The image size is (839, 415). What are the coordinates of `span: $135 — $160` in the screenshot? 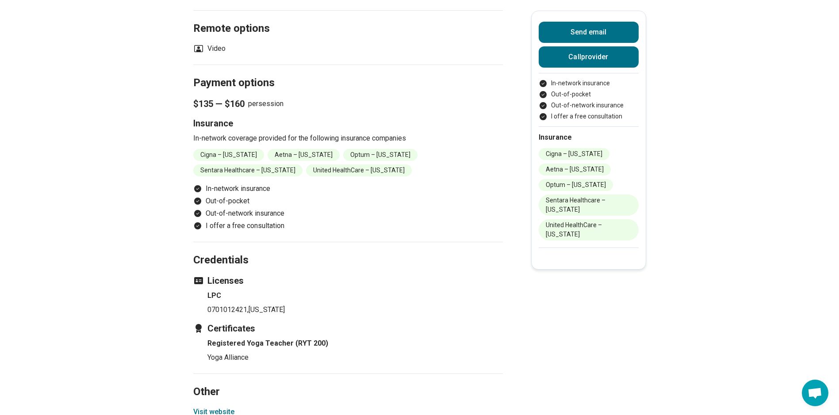 It's located at (219, 104).